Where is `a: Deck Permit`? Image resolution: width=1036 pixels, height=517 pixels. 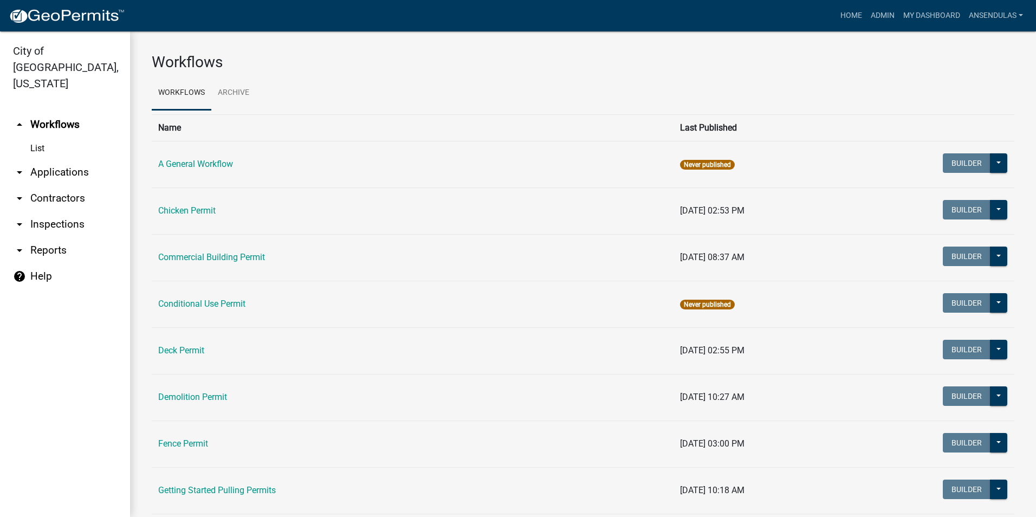 a: Deck Permit is located at coordinates (181, 350).